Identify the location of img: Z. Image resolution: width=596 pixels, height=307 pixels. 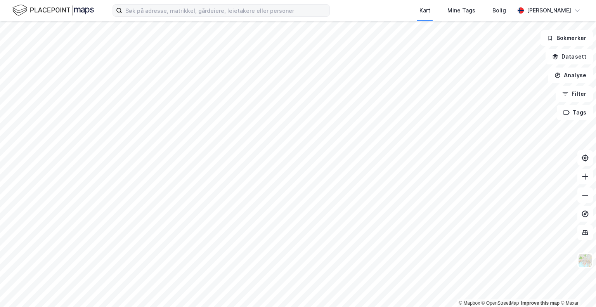
(585, 260).